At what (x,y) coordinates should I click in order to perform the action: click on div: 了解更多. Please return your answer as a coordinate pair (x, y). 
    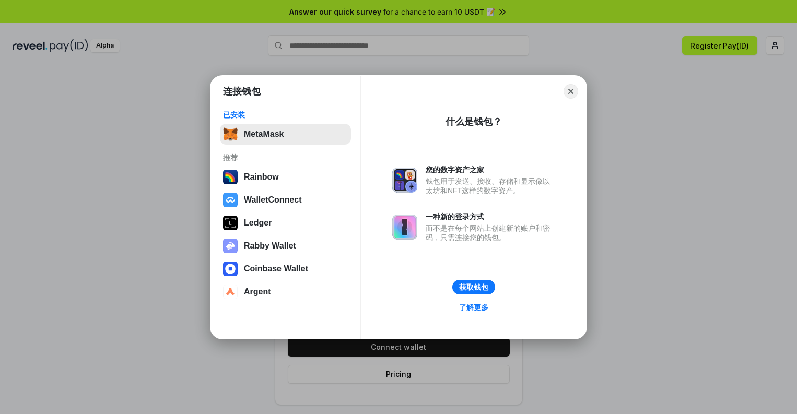
    Looking at the image, I should click on (473, 307).